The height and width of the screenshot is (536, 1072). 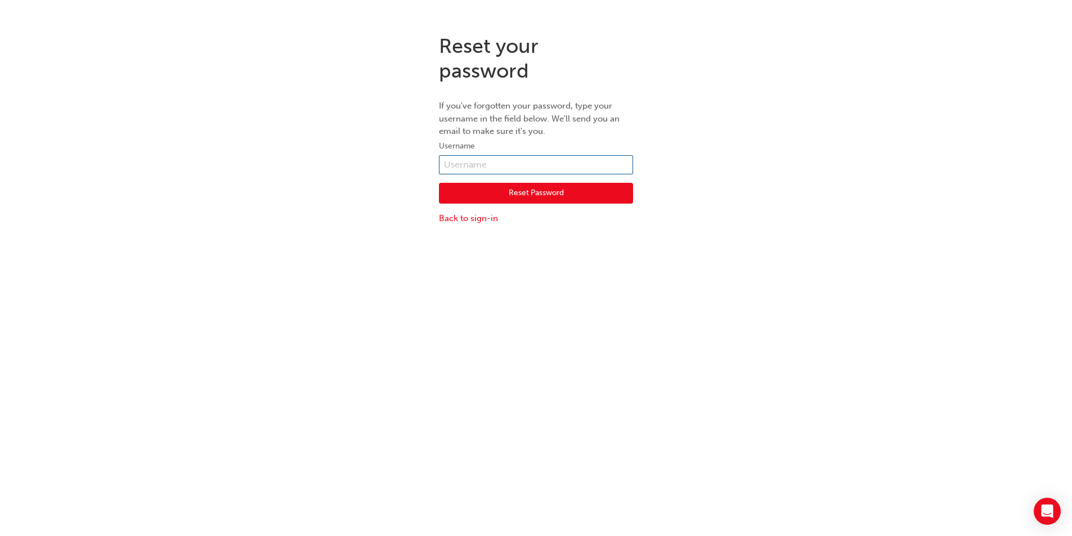 What do you see at coordinates (536, 218) in the screenshot?
I see `a: Back to sign-in` at bounding box center [536, 218].